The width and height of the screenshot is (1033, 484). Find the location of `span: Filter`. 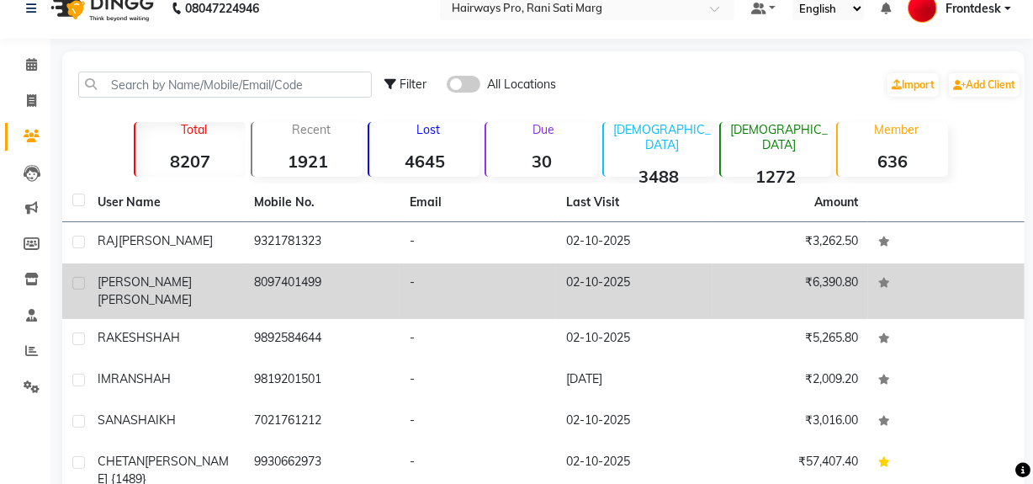

span: Filter is located at coordinates (413, 84).